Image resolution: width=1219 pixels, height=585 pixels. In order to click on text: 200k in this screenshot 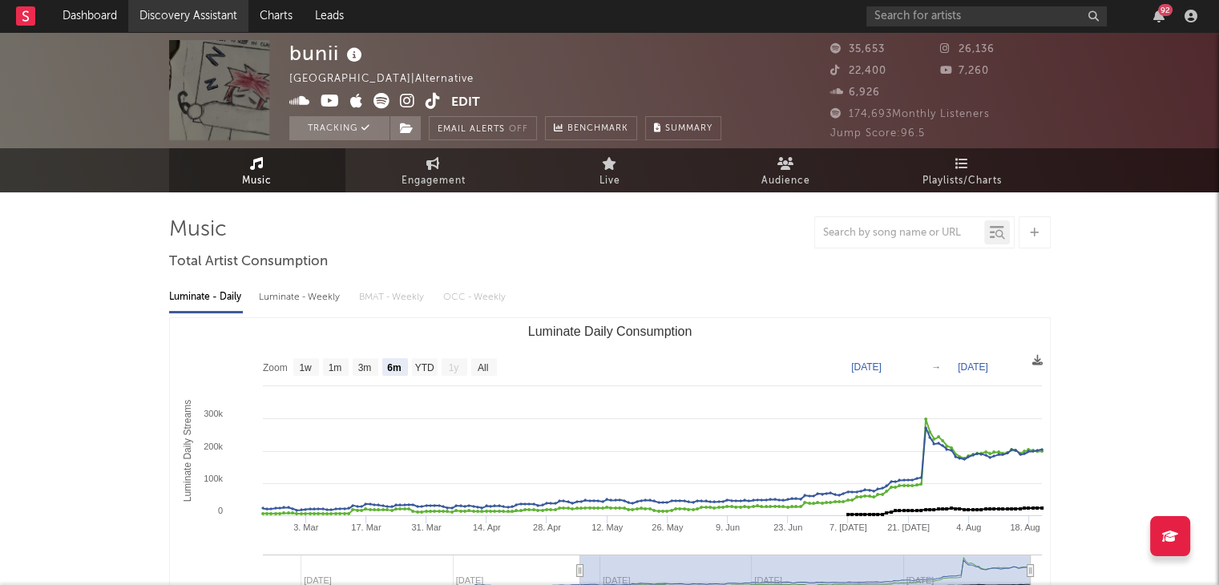, I will do `click(213, 446)`.